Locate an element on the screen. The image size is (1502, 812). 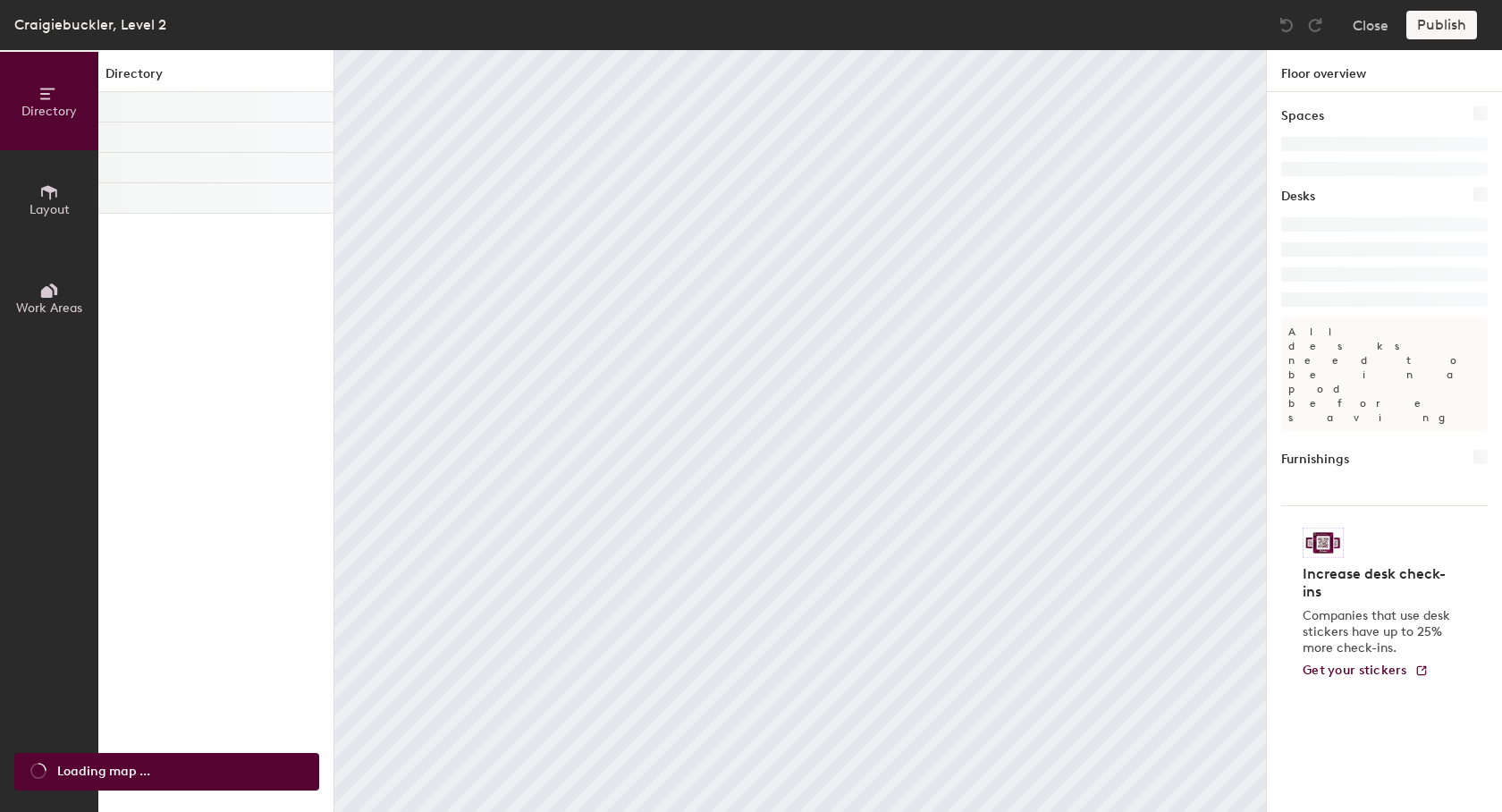
h1: Floor overview is located at coordinates (1385, 70).